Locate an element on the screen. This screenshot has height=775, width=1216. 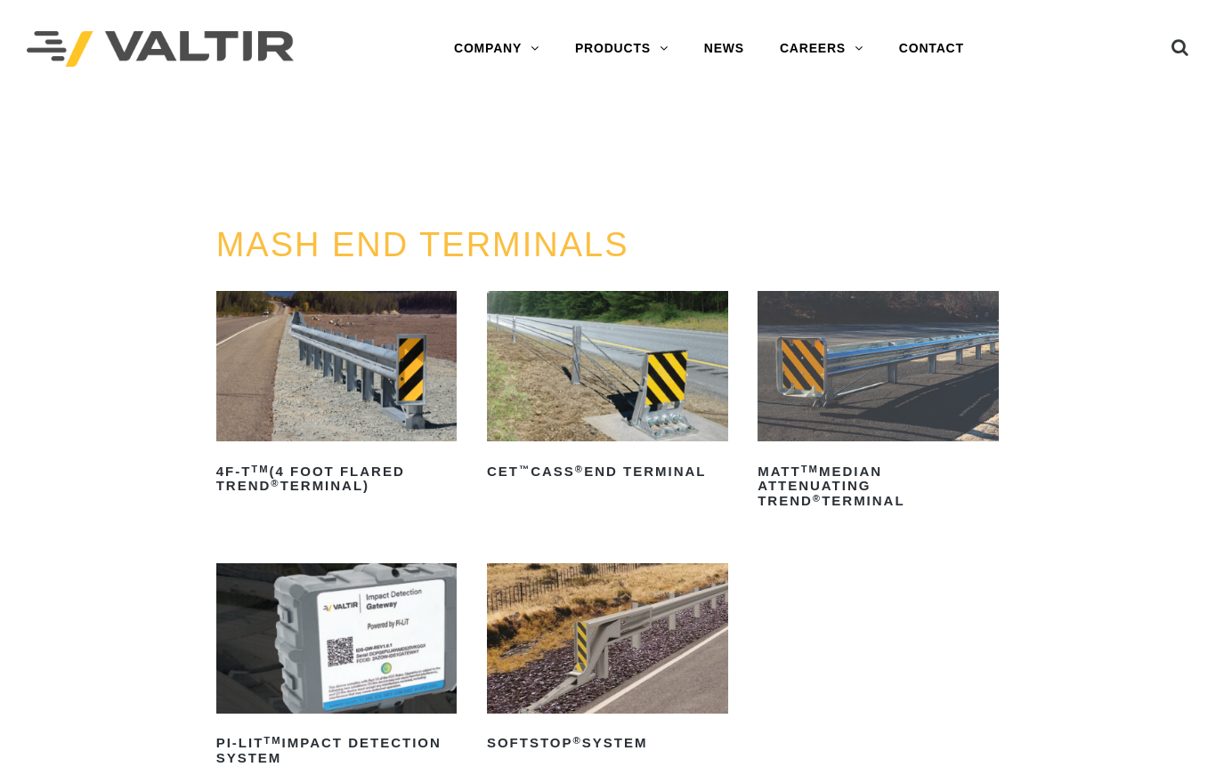
sup: ™ is located at coordinates (524, 469).